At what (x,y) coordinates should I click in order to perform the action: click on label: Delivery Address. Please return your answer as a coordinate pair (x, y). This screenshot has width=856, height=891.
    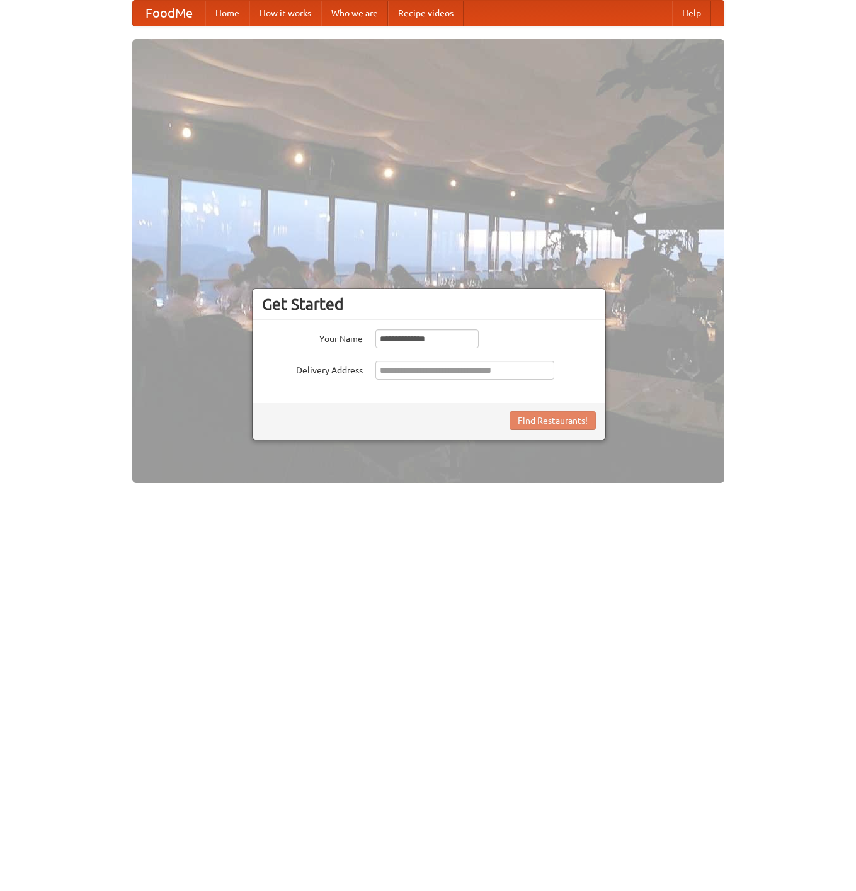
    Looking at the image, I should click on (312, 369).